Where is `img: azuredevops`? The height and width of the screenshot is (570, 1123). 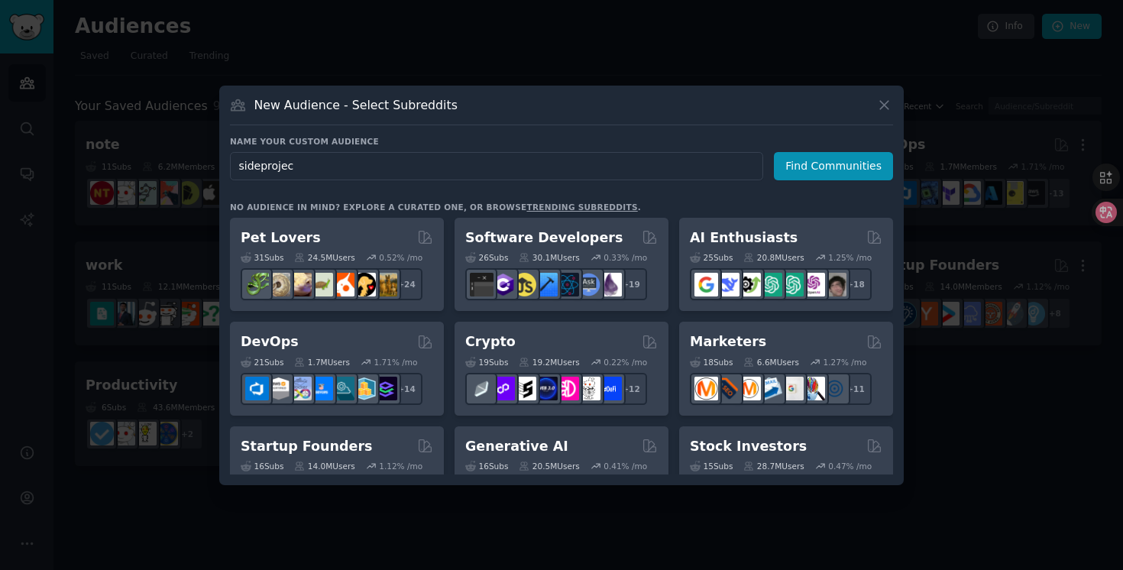
img: azuredevops is located at coordinates (257, 388).